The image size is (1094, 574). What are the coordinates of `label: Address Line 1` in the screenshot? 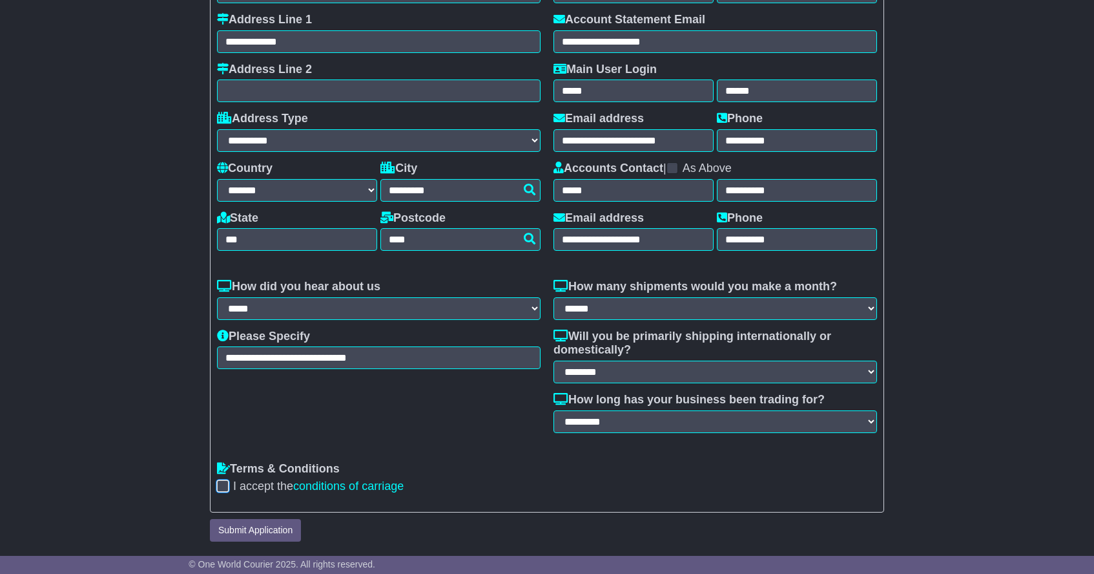 It's located at (264, 20).